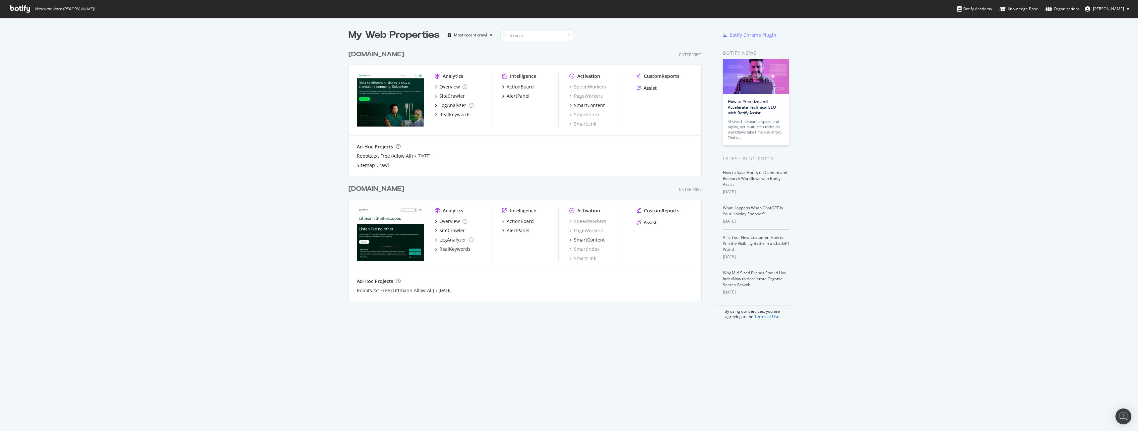  I want to click on a: Terms of Use, so click(767, 317).